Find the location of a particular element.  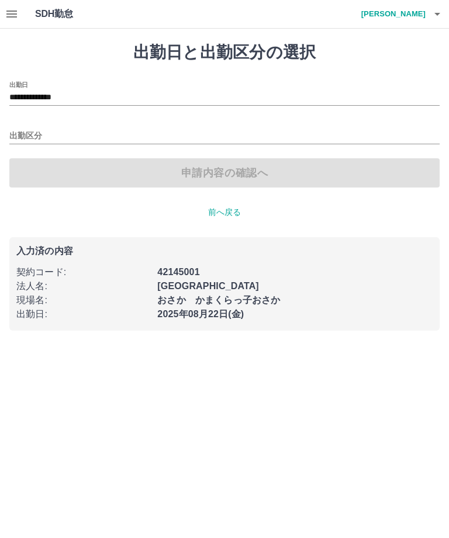

p: 現場名 : is located at coordinates (83, 300).